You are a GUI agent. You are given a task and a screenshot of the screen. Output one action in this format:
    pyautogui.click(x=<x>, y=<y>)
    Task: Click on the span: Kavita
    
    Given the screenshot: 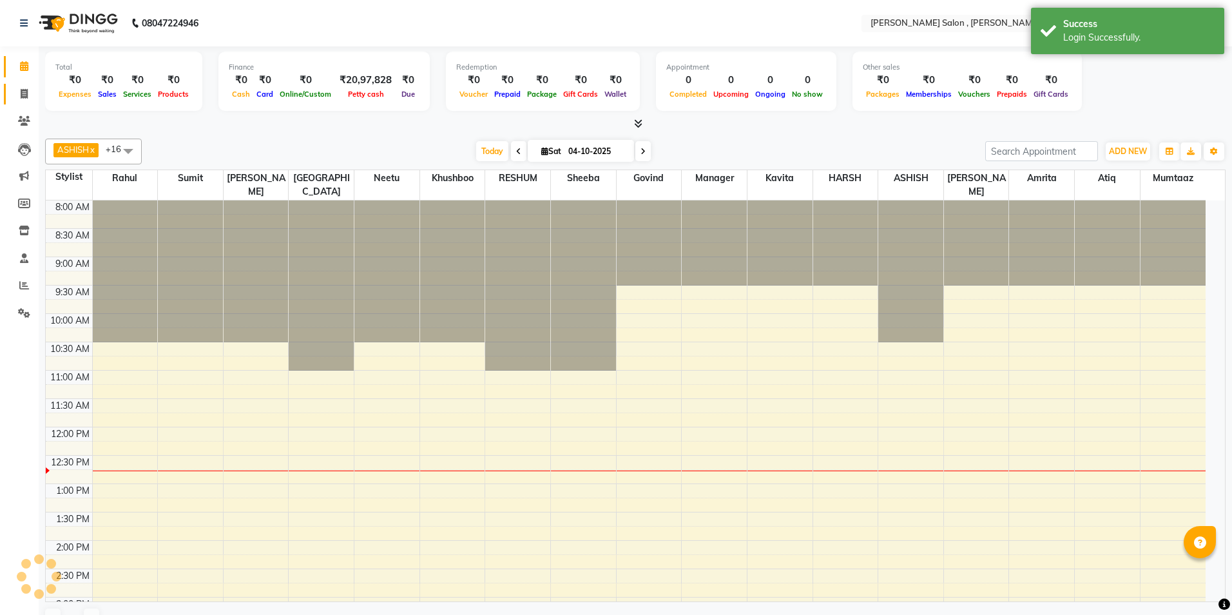 What is the action you would take?
    pyautogui.click(x=780, y=178)
    